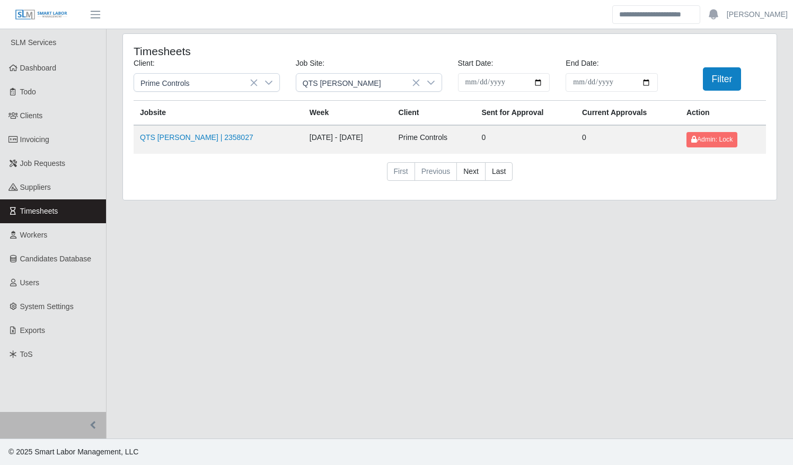 The width and height of the screenshot is (793, 465). What do you see at coordinates (712, 139) in the screenshot?
I see `button: Admin: Lock` at bounding box center [712, 139].